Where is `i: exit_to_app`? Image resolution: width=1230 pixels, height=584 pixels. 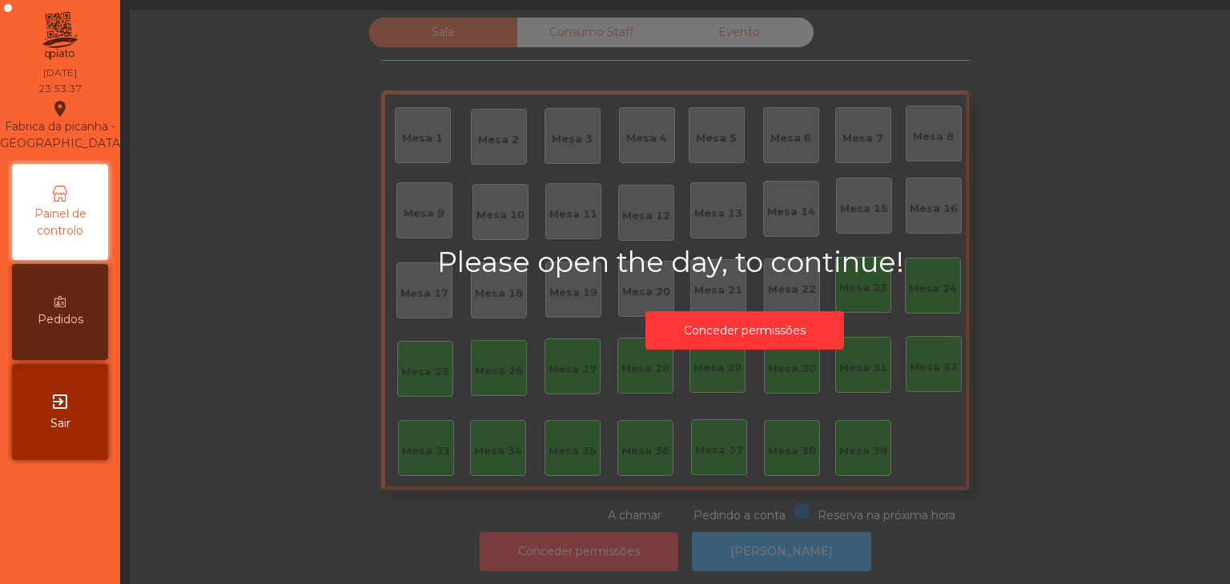 i: exit_to_app is located at coordinates (60, 402).